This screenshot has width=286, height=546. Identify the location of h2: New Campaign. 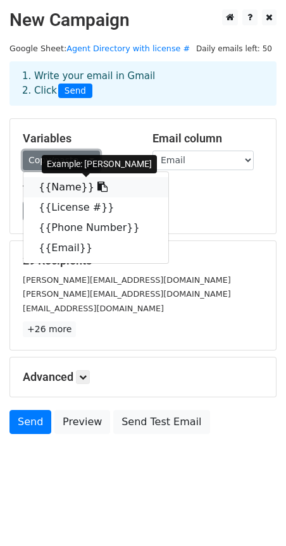
(143, 20).